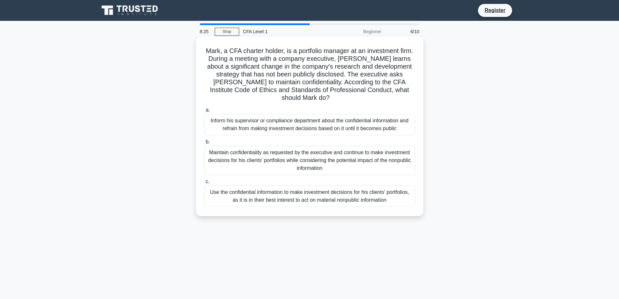 This screenshot has width=619, height=299. What do you see at coordinates (208, 181) in the screenshot?
I see `span: c.` at bounding box center [208, 181].